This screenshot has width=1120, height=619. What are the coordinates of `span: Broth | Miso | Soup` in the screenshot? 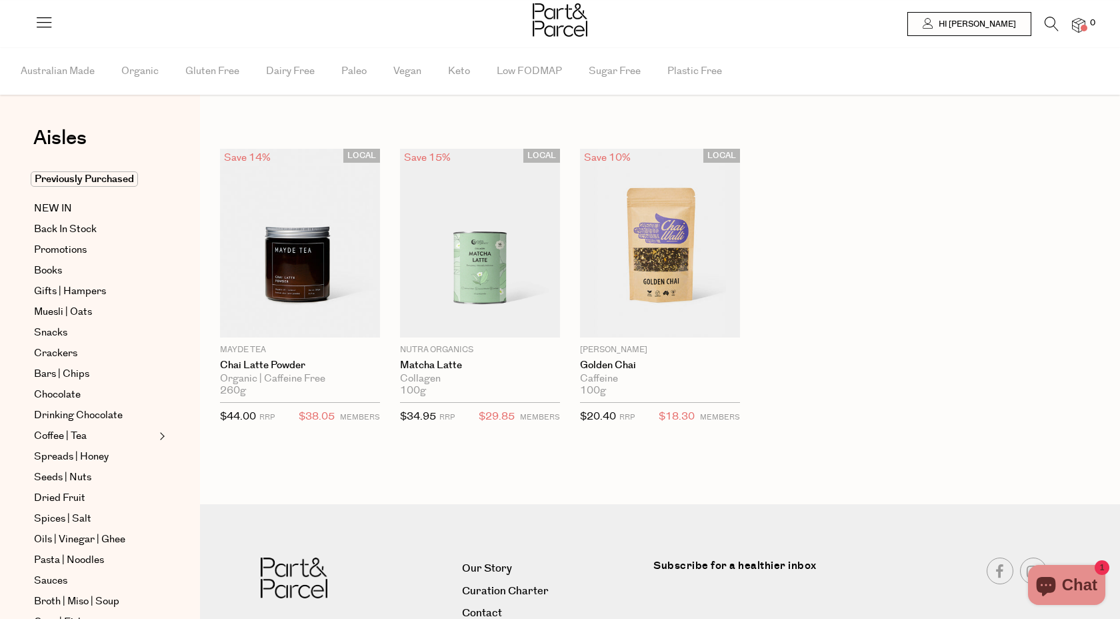 It's located at (77, 602).